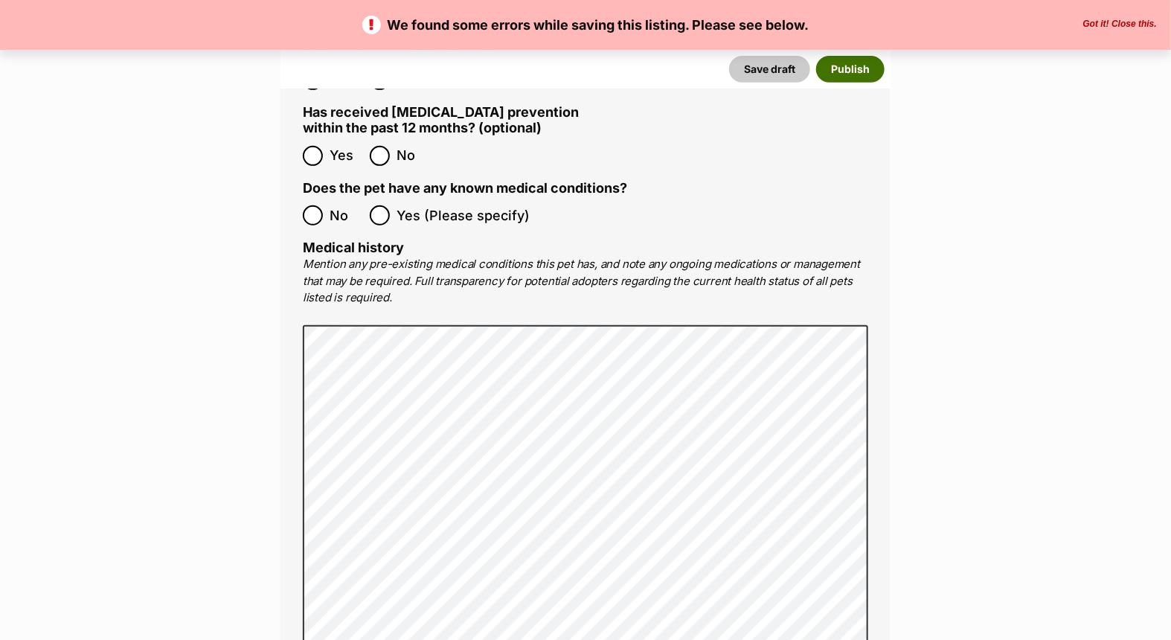 The image size is (1171, 640). I want to click on button: Save draft, so click(769, 69).